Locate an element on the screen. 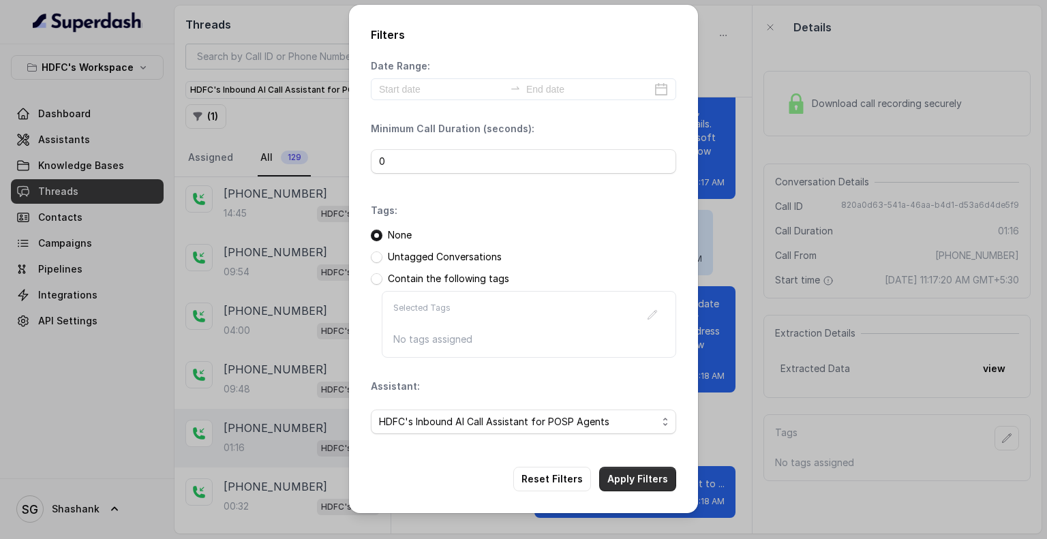 The width and height of the screenshot is (1047, 539). input: End date is located at coordinates (589, 89).